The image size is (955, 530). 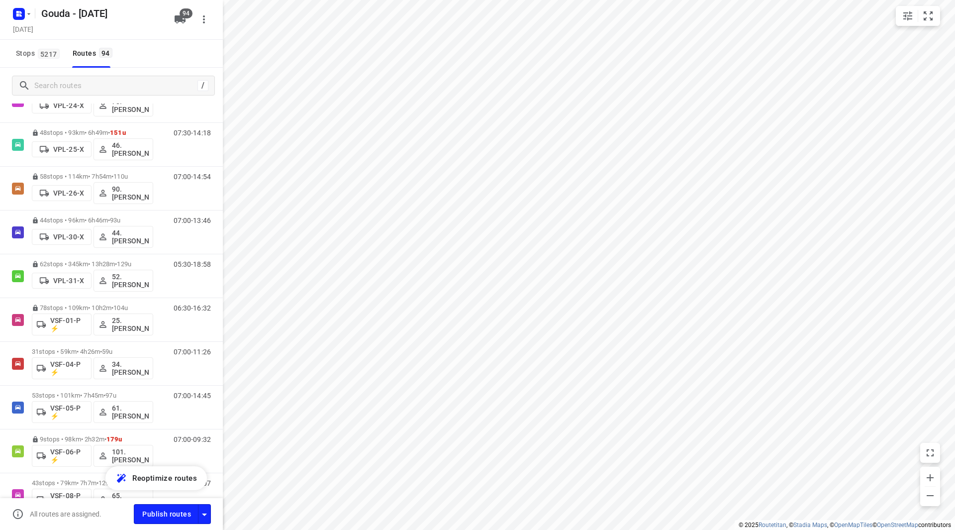 I want to click on p: All routes are assigned., so click(x=66, y=514).